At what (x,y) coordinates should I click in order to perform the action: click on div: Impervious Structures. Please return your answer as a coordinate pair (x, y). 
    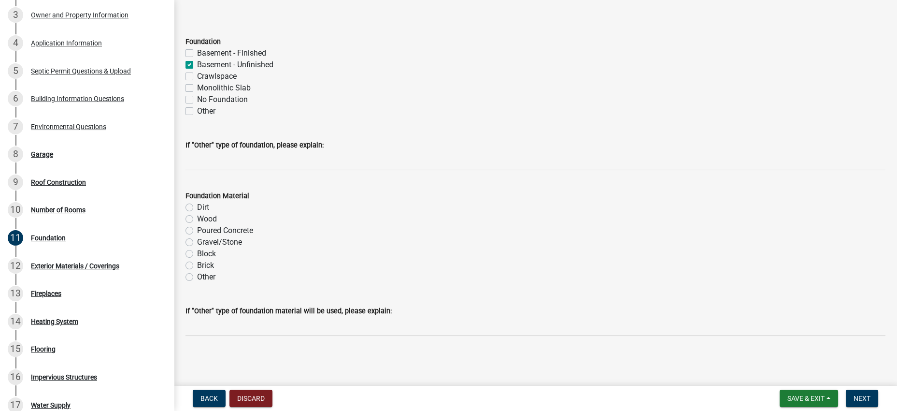
    Looking at the image, I should click on (64, 377).